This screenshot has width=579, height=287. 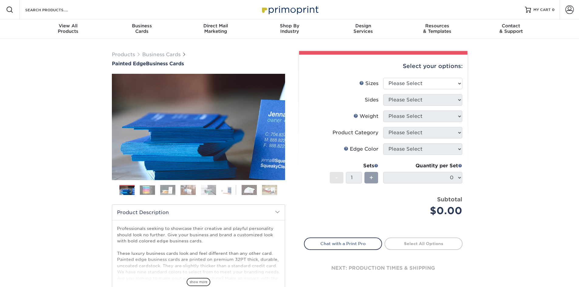 I want to click on span: show more, so click(x=198, y=282).